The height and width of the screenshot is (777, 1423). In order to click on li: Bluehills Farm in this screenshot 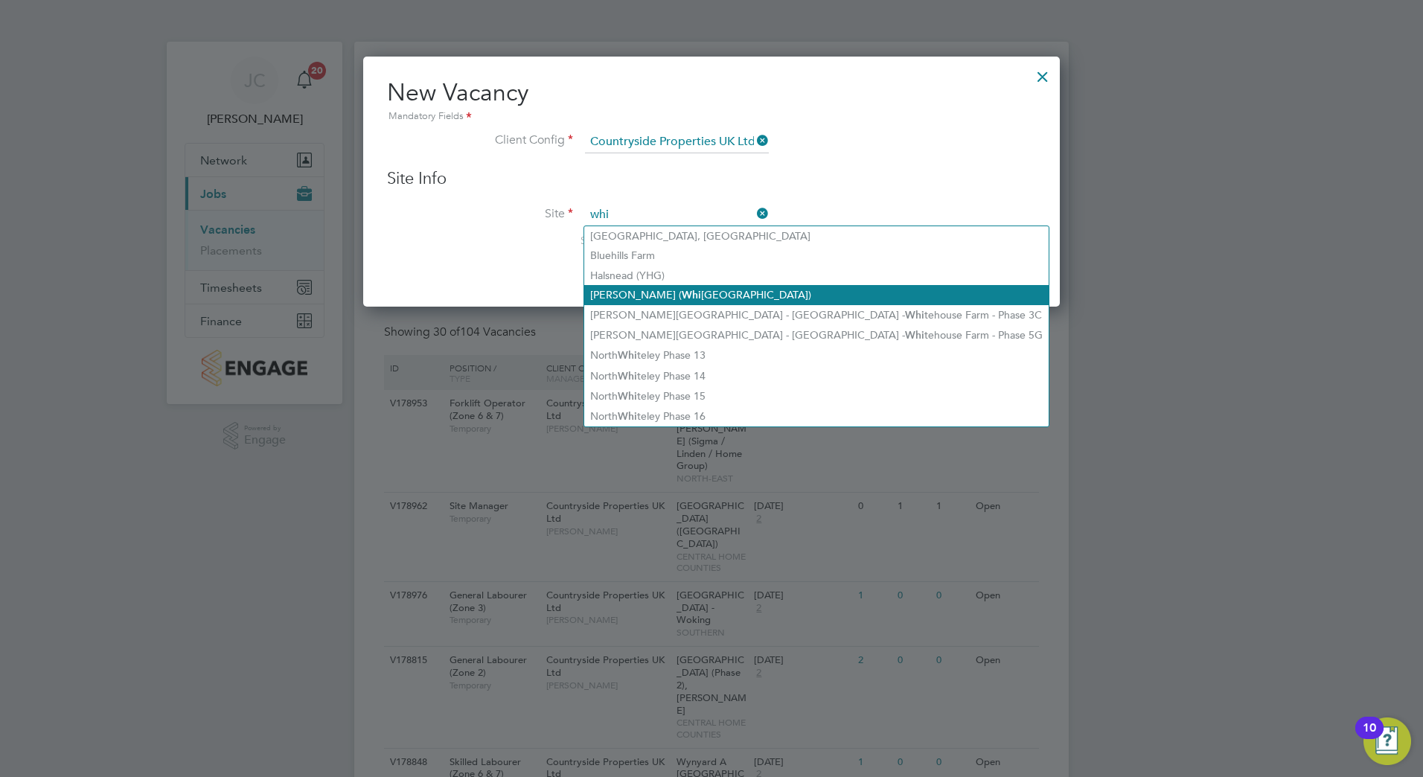, I will do `click(816, 255)`.